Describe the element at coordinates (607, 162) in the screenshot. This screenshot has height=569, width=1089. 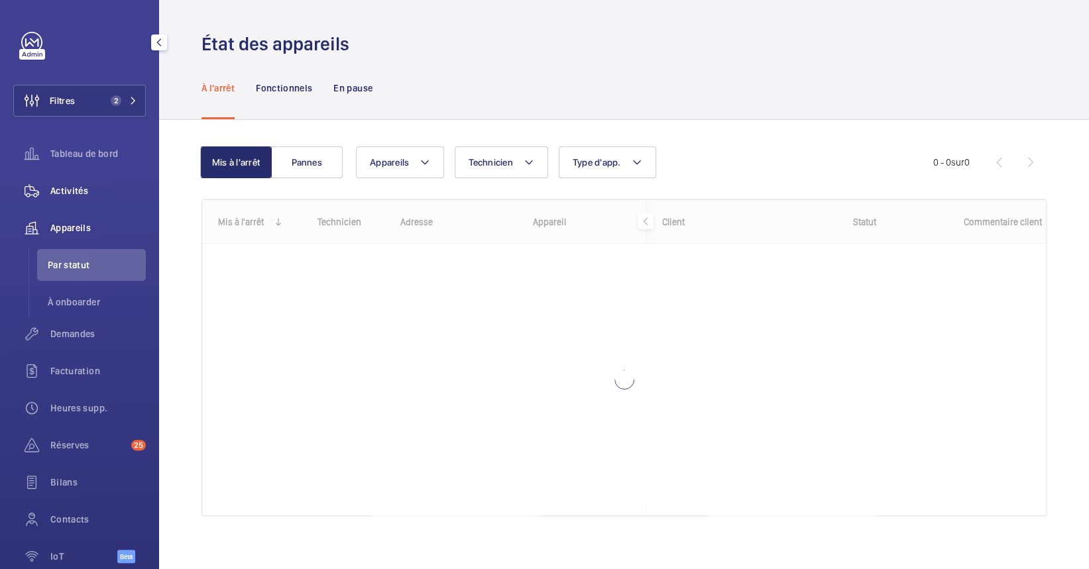
I see `button: Type d'app.` at that location.